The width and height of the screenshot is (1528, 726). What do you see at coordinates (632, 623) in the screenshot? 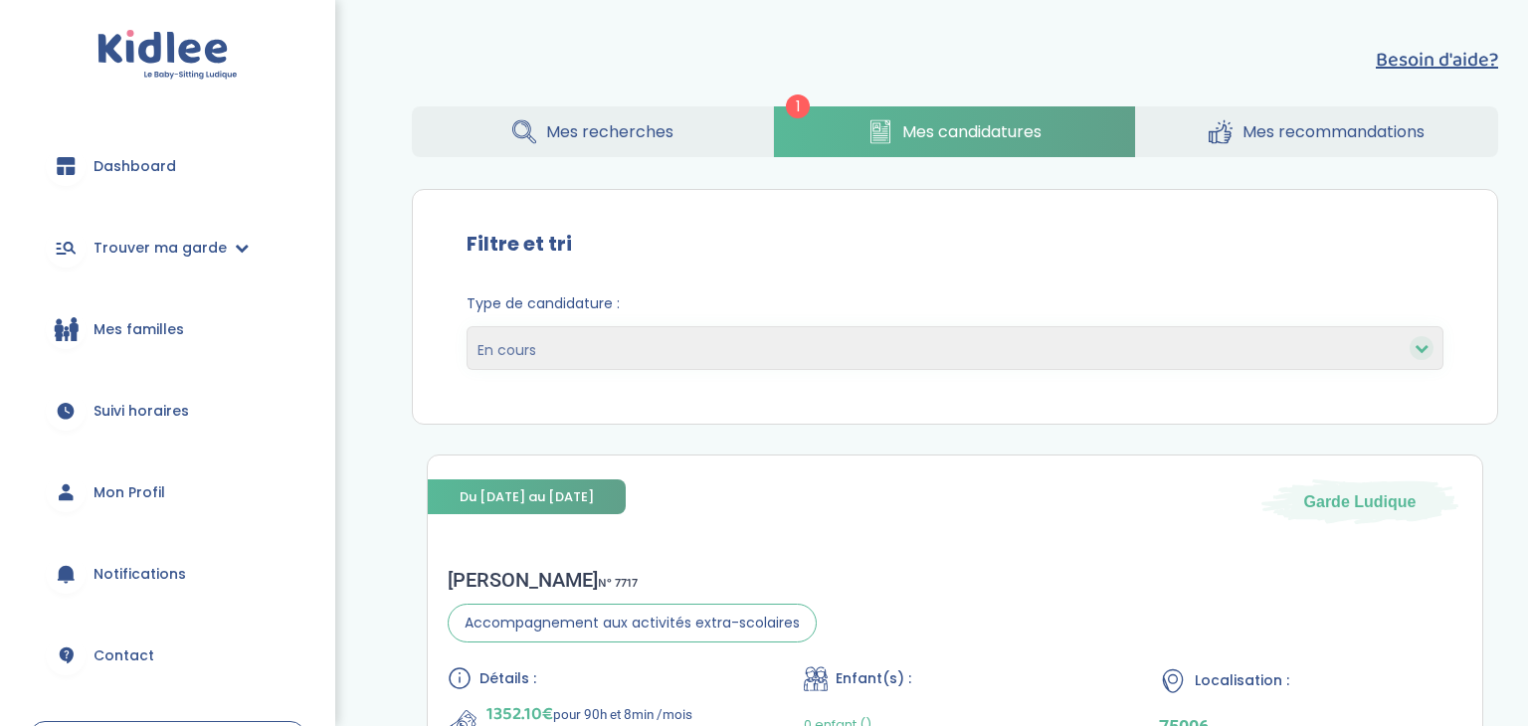
I see `span: Accompagnement aux activités extra-scolaires` at bounding box center [632, 623].